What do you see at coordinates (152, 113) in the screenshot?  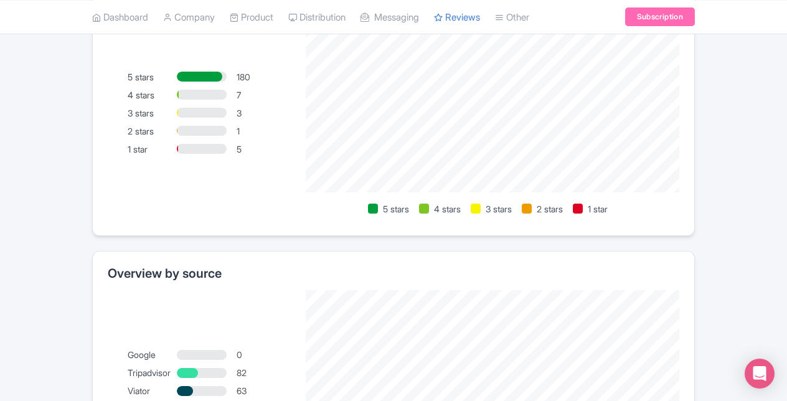 I see `div: 3 stars` at bounding box center [152, 113].